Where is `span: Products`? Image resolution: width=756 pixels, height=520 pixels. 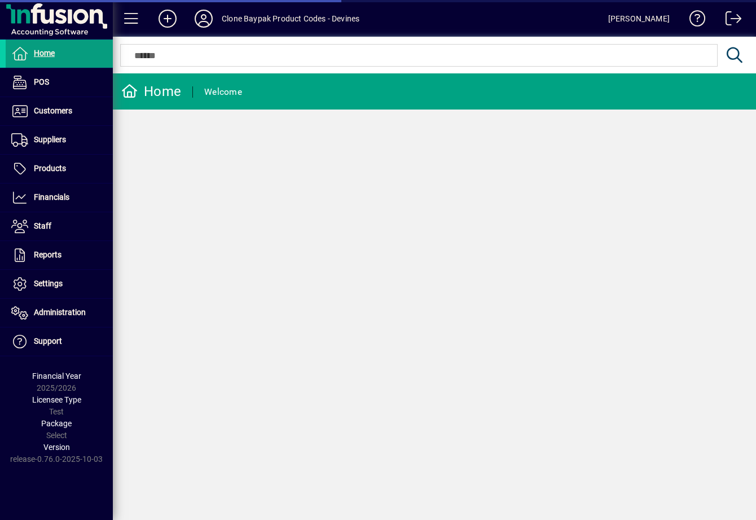
span: Products is located at coordinates (50, 168).